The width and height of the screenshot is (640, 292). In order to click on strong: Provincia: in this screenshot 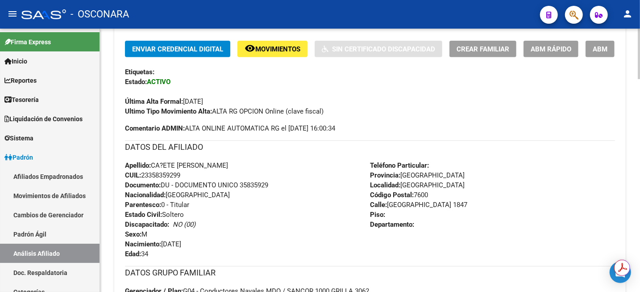, I will do `click(385, 175)`.